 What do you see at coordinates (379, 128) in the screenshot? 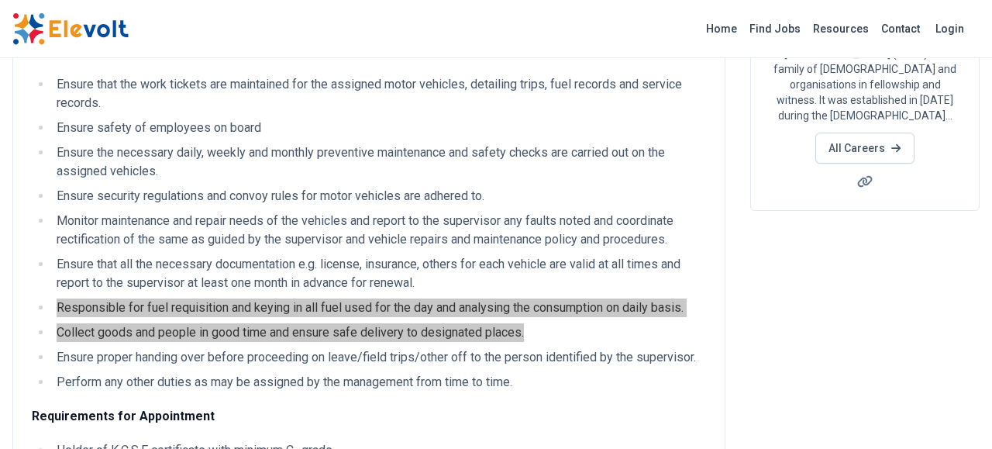
I see `li: Ensure safety of employees on board` at bounding box center [379, 128].